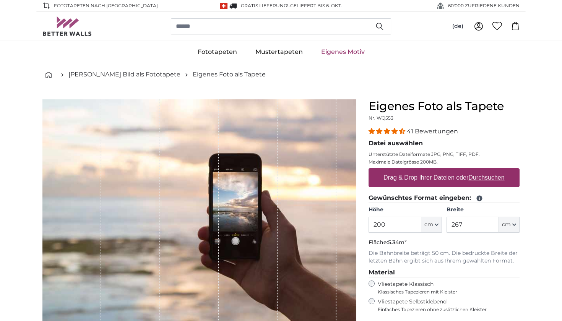 This screenshot has height=321, width=562. What do you see at coordinates (343, 52) in the screenshot?
I see `a: Eigenes Motiv` at bounding box center [343, 52].